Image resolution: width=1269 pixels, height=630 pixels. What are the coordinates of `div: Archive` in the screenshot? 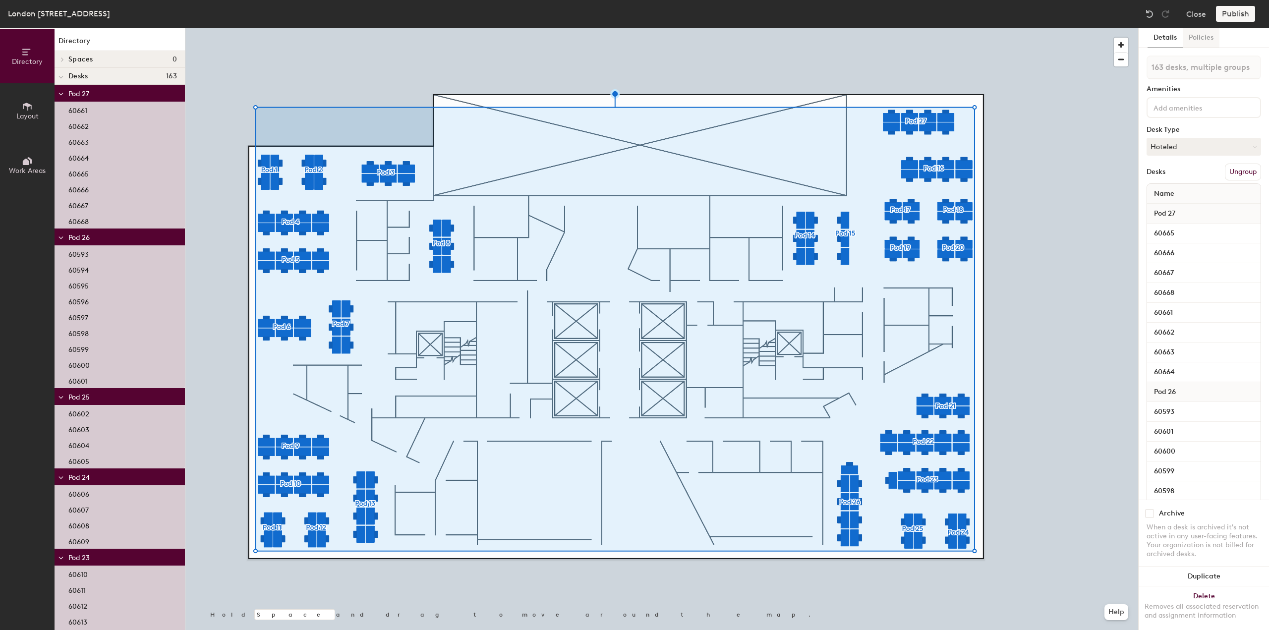 It's located at (1172, 514).